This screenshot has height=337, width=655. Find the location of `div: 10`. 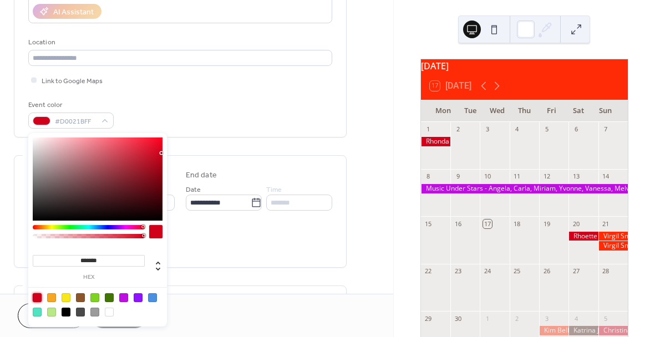

div: 10 is located at coordinates (487, 176).